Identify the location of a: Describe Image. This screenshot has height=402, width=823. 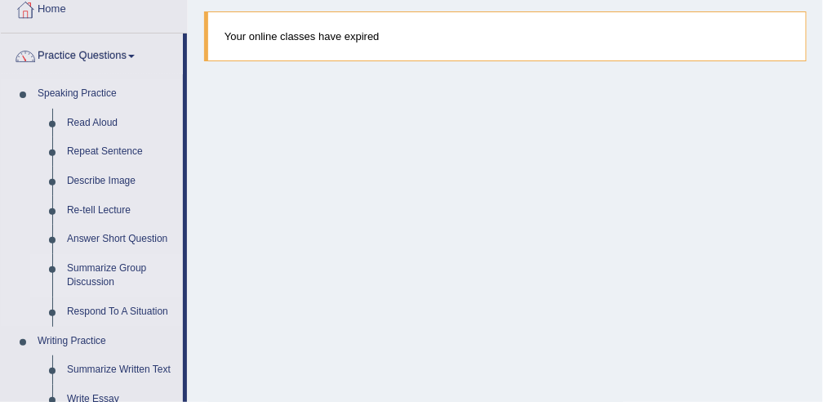
(121, 181).